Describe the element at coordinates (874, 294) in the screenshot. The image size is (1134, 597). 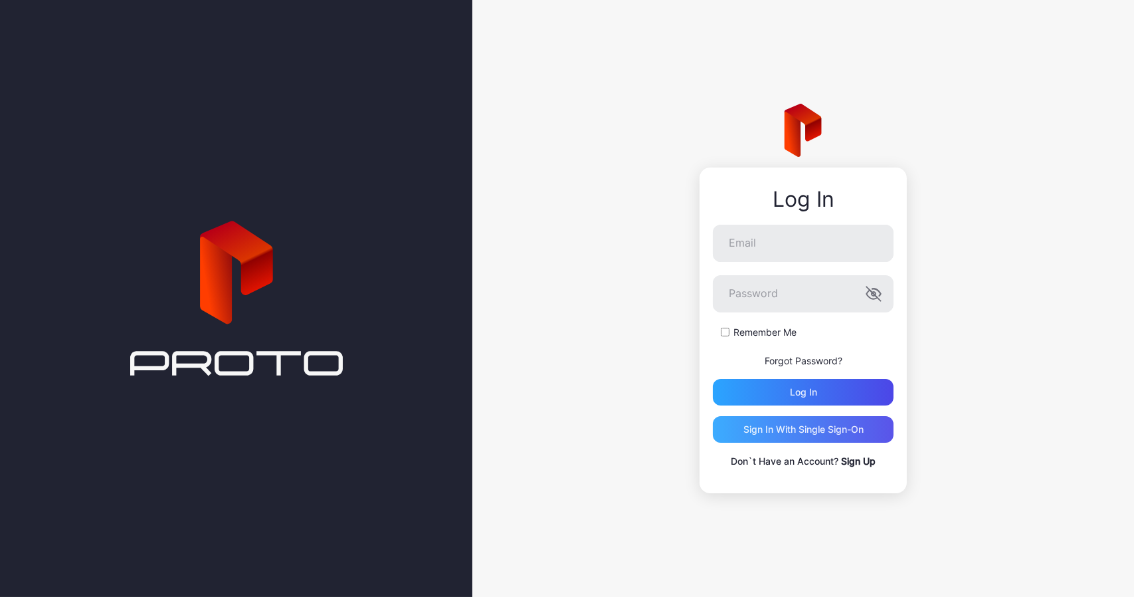
I see `button: Password` at that location.